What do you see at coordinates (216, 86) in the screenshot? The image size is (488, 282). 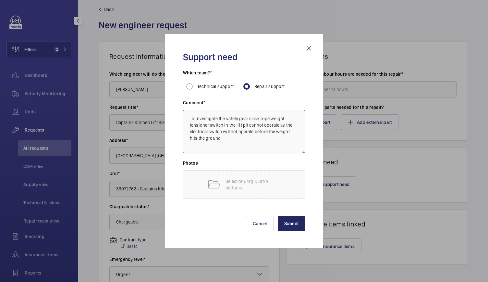 I see `span: Technical support` at bounding box center [216, 86].